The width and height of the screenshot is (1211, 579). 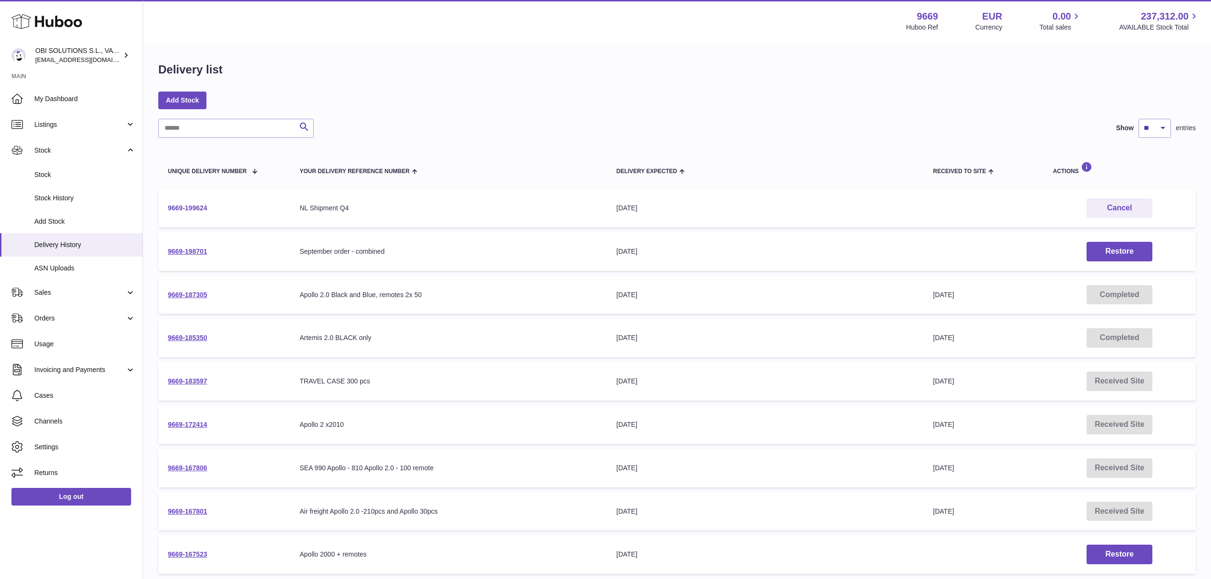 I want to click on span: Listings, so click(x=80, y=124).